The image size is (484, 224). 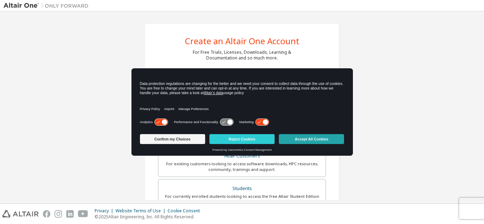 I want to click on img: altair_logo.svg, so click(x=20, y=214).